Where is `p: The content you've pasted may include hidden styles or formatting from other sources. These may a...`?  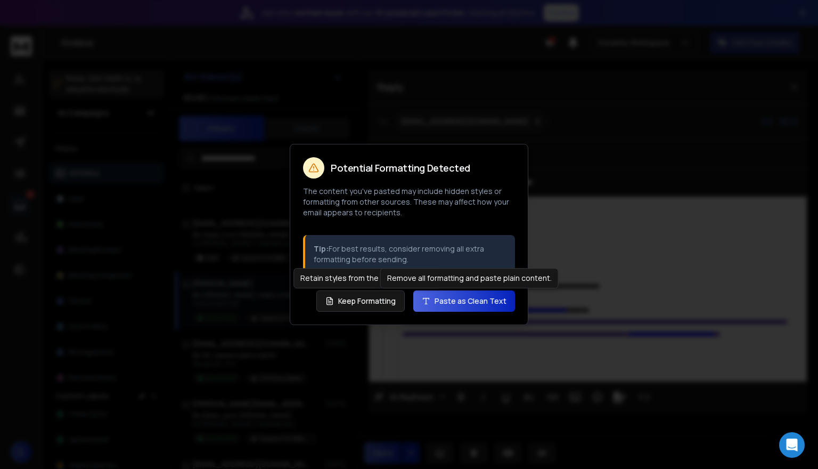
p: The content you've pasted may include hidden styles or formatting from other sources. These may a... is located at coordinates (409, 202).